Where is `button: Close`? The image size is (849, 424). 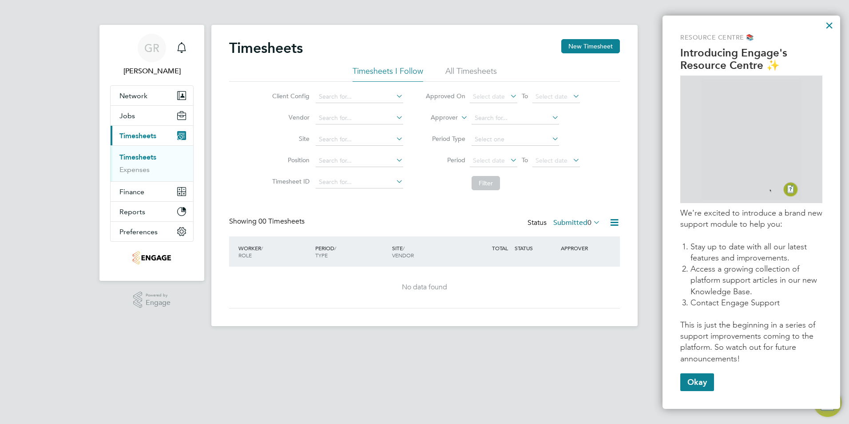
button: Close is located at coordinates (829, 25).